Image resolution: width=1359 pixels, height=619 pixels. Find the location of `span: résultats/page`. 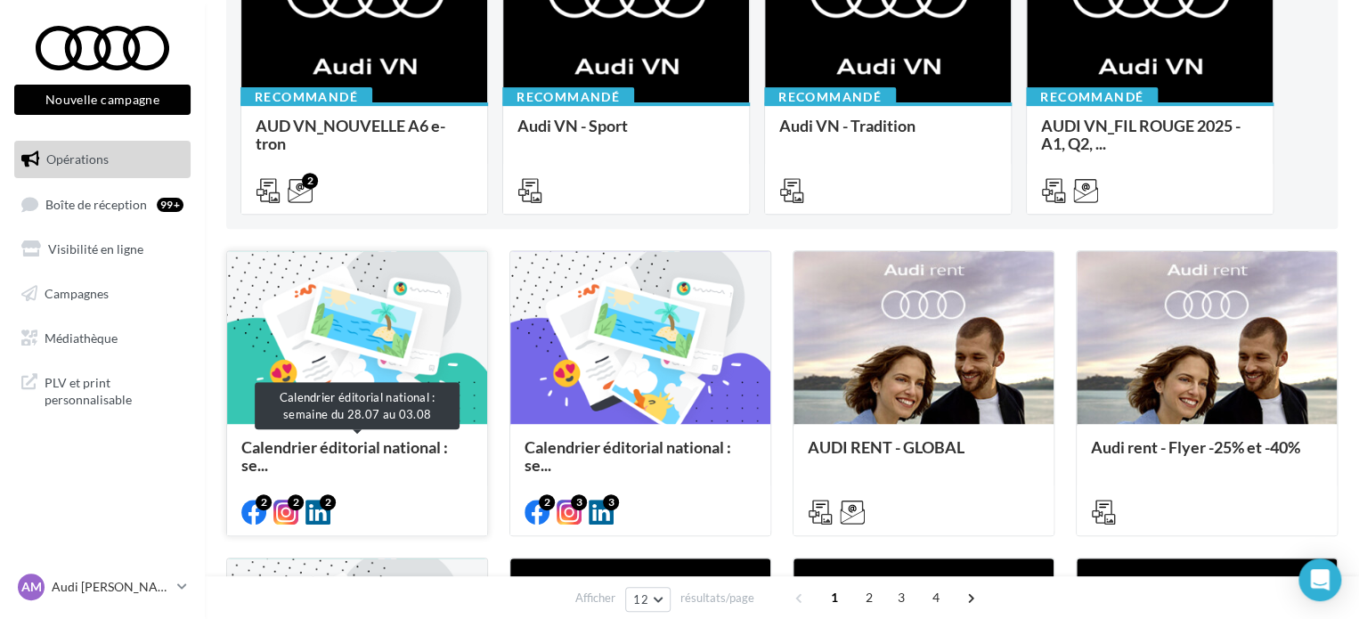

span: résultats/page is located at coordinates (717, 598).